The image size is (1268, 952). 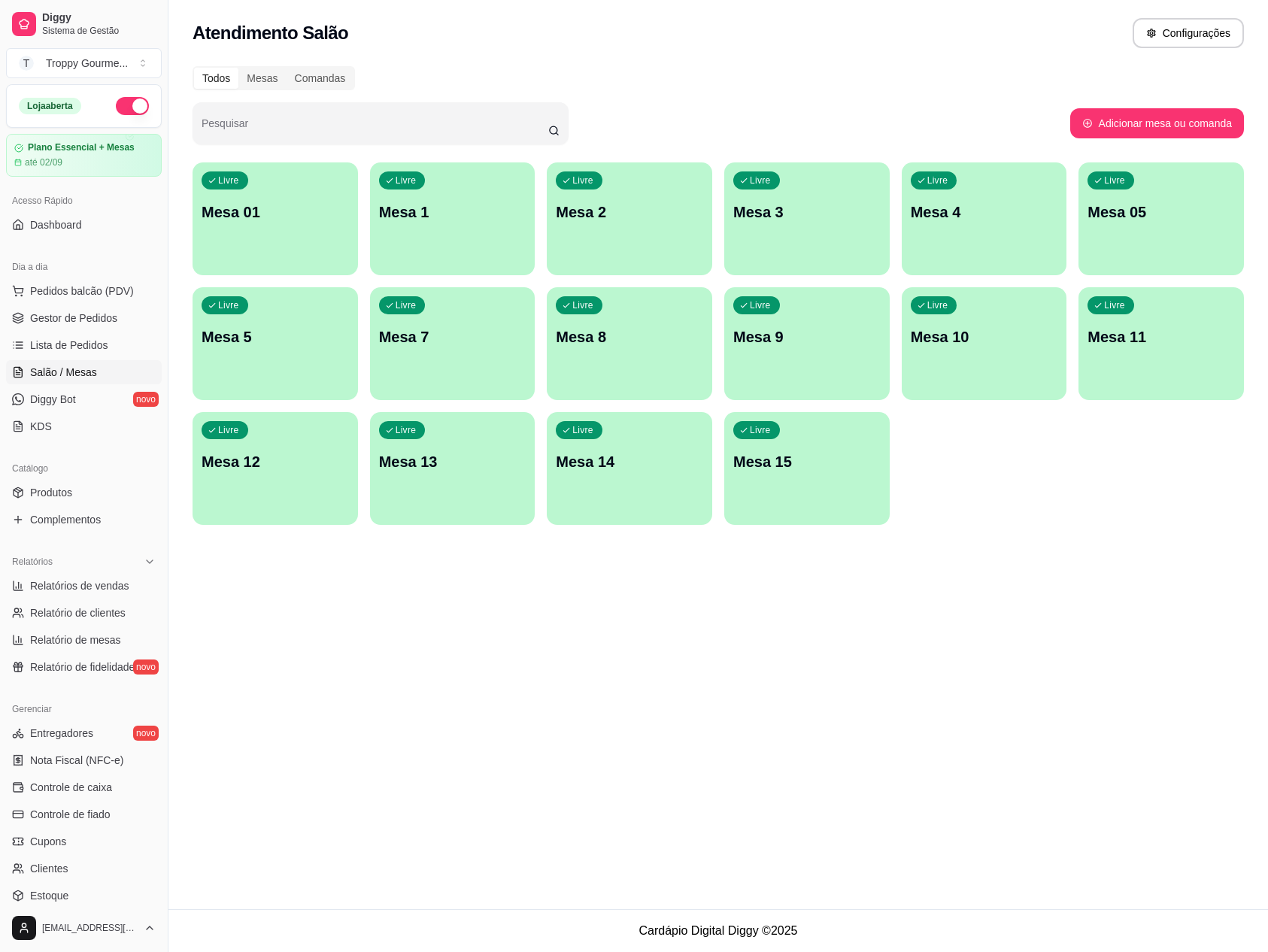 I want to click on button: LivreMesa 14, so click(x=630, y=468).